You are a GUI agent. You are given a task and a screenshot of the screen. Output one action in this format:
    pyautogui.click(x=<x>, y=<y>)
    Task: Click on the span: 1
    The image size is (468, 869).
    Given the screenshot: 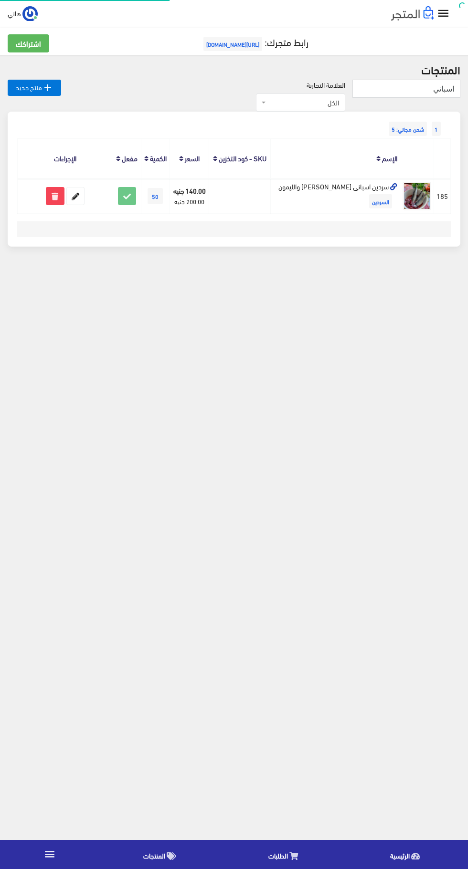 What is the action you would take?
    pyautogui.click(x=436, y=129)
    